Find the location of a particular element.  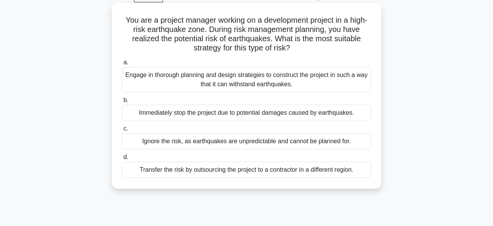

span: c. is located at coordinates (126, 128).